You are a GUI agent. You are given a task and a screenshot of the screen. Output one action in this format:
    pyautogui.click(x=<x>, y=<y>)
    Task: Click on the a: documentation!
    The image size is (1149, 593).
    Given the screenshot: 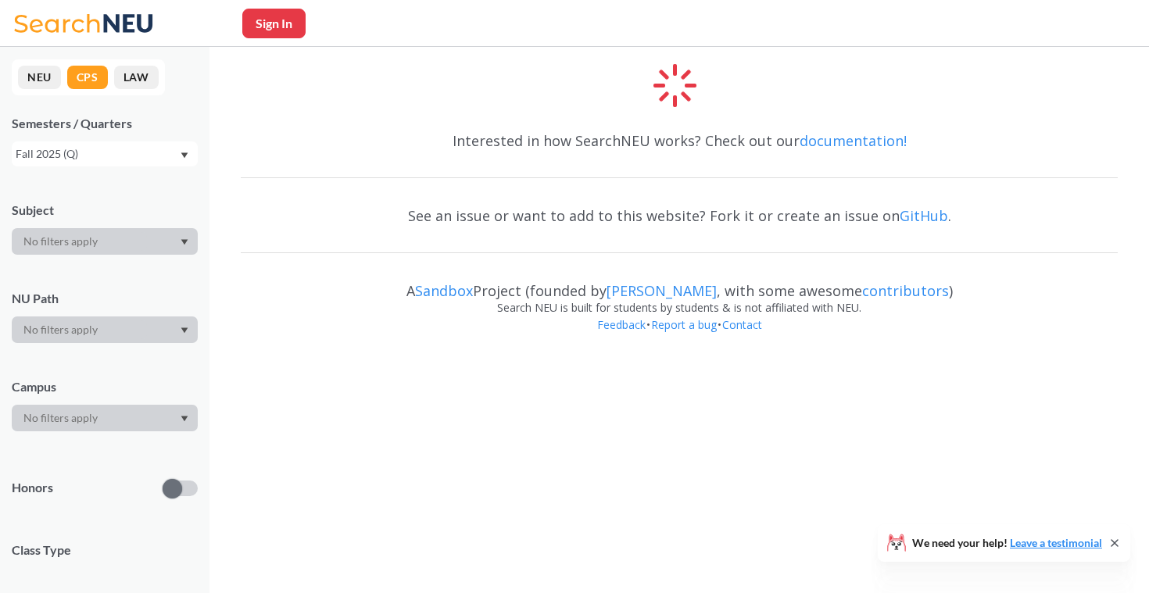 What is the action you would take?
    pyautogui.click(x=853, y=141)
    